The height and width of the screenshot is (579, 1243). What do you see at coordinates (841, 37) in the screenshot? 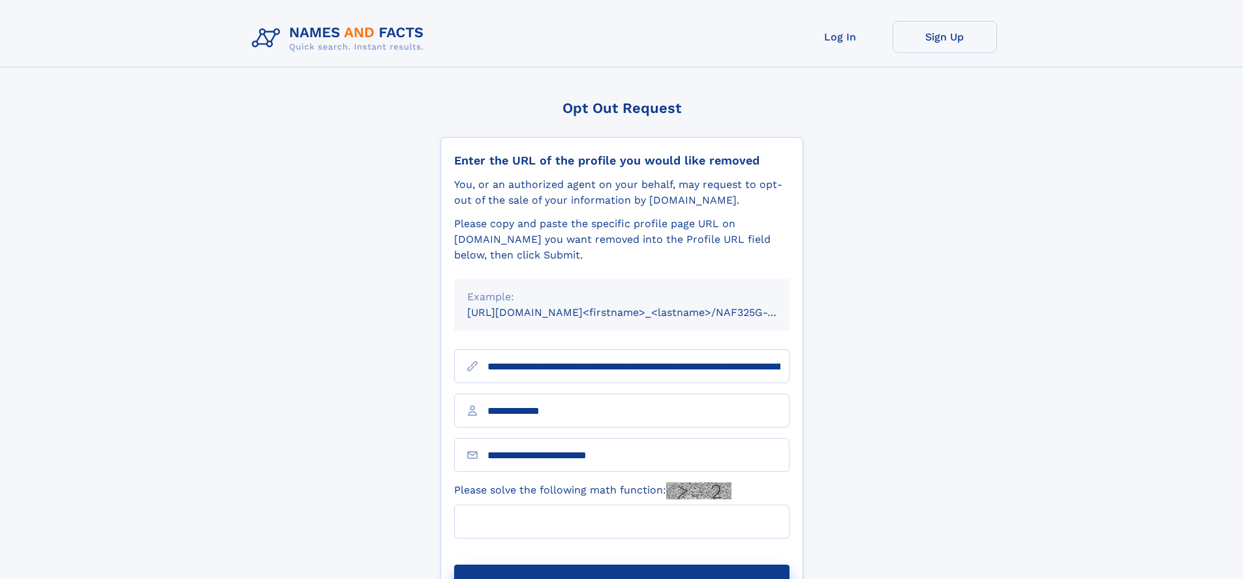
I see `a: Log In` at bounding box center [841, 37].